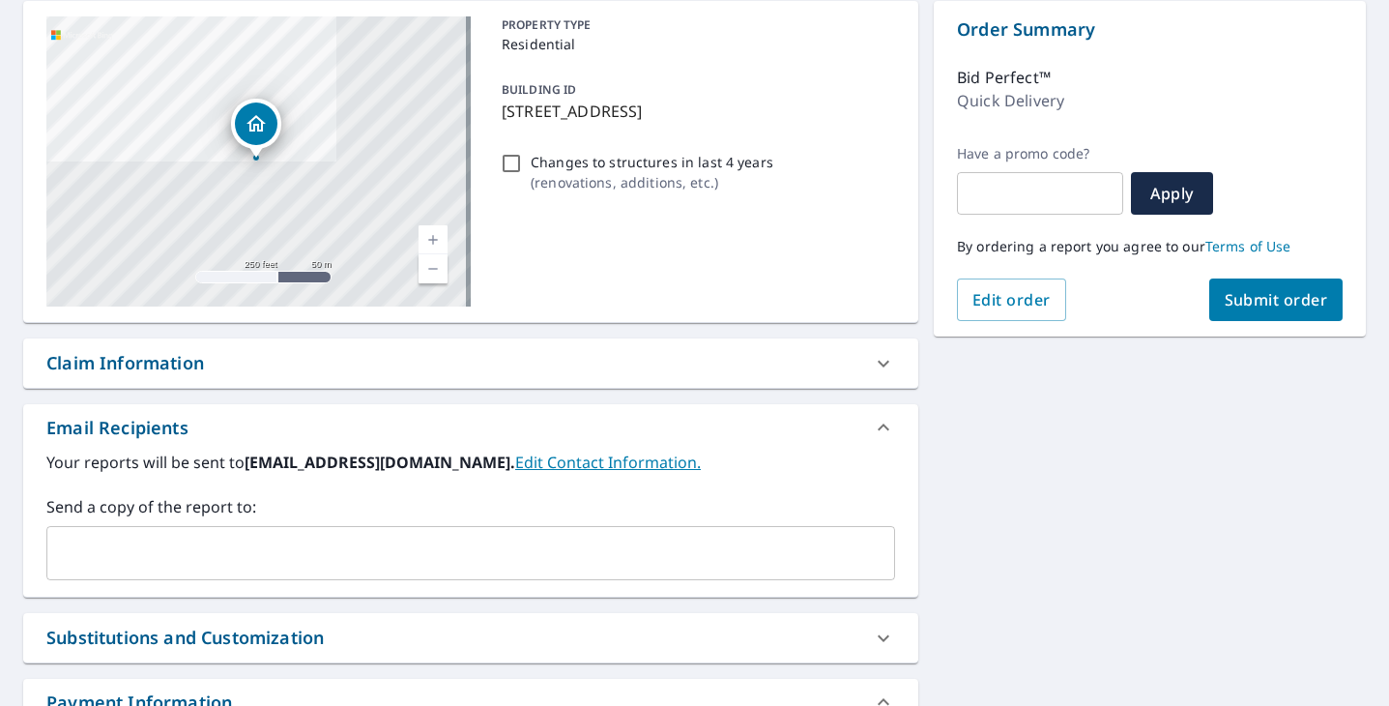  I want to click on label: Have a promo code?, so click(1040, 154).